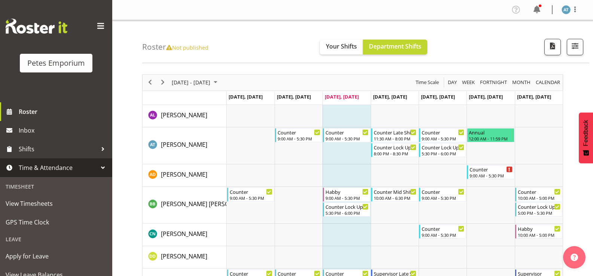 The height and width of the screenshot is (276, 593). I want to click on button: October 2025, so click(196, 82).